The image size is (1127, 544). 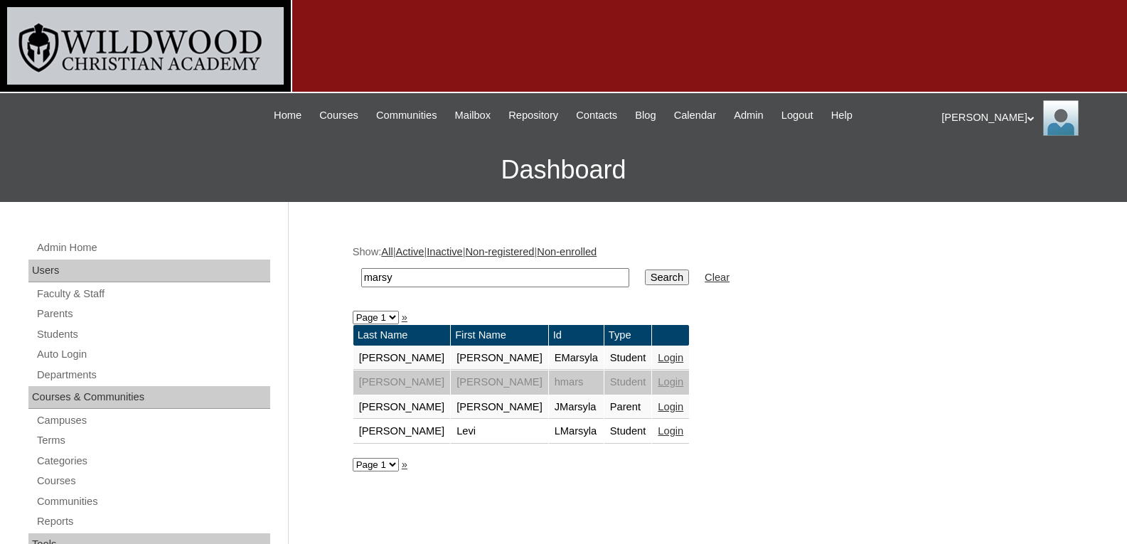 I want to click on a: Help, so click(x=842, y=115).